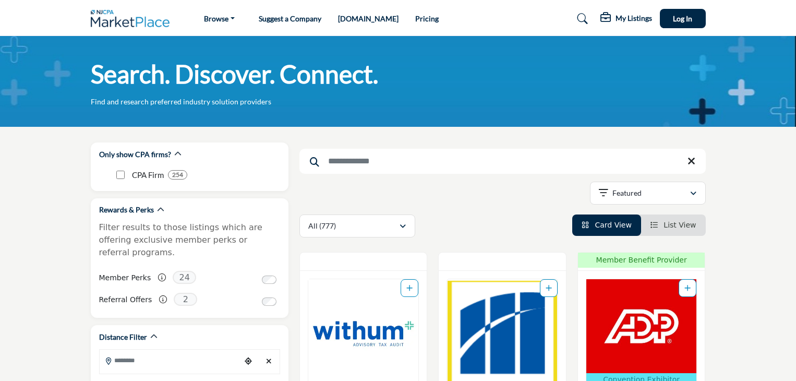 This screenshot has height=381, width=796. I want to click on p: Featured, so click(627, 193).